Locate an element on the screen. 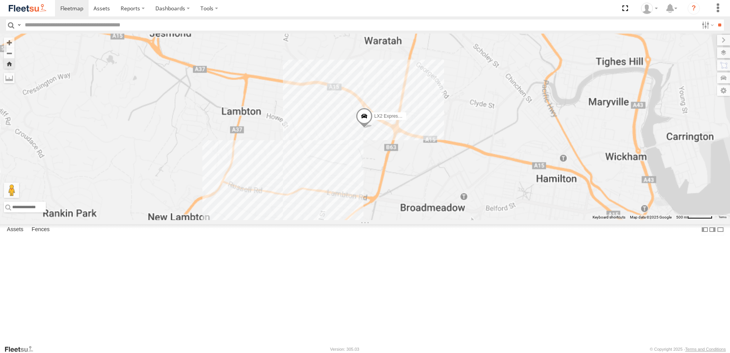 The height and width of the screenshot is (353, 730). label: Dock Summary Table to the Right is located at coordinates (712, 229).